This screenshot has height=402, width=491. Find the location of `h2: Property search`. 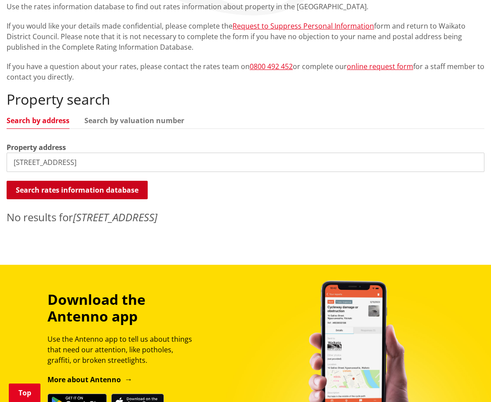

h2: Property search is located at coordinates (245, 99).